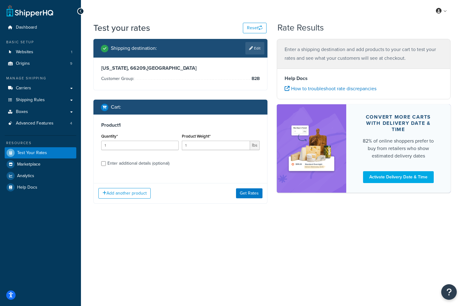  What do you see at coordinates (71, 64) in the screenshot?
I see `span: 9` at bounding box center [71, 64].